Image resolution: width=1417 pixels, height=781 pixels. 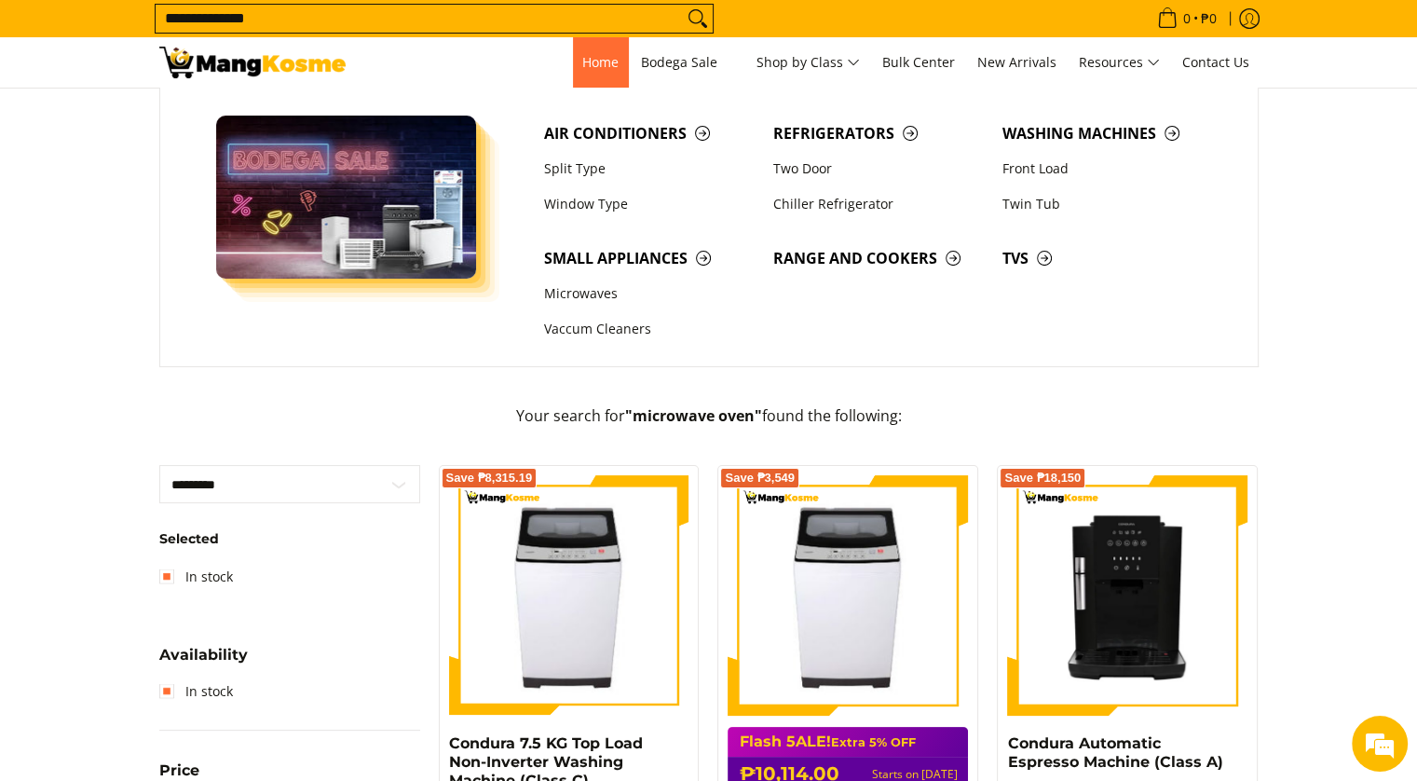 I want to click on span: Bulk Center, so click(x=919, y=61).